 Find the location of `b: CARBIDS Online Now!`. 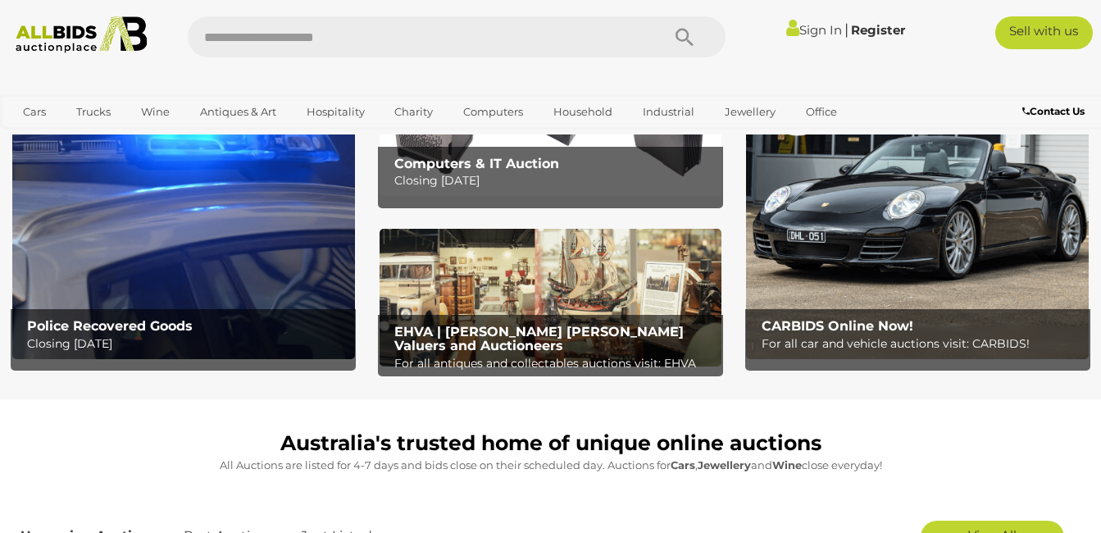

b: CARBIDS Online Now! is located at coordinates (837, 326).